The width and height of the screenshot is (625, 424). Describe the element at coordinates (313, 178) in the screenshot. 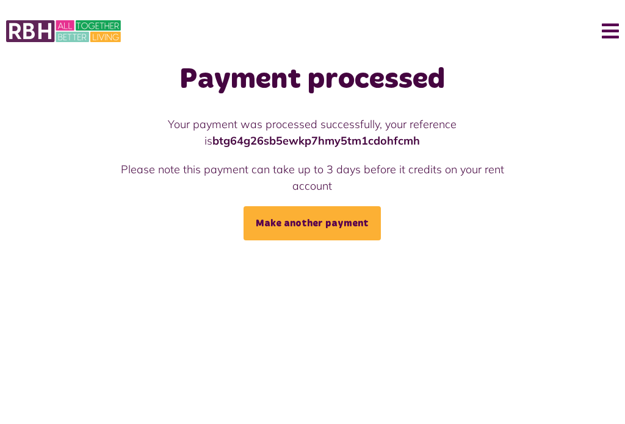

I see `p: Please note this payment can take up to 3 days before it credits on your rent account` at that location.